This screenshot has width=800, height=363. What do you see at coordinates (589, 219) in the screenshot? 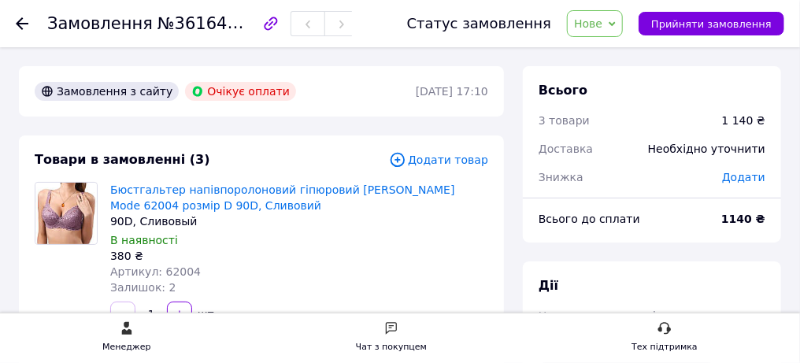
I see `span: Всього до сплати` at bounding box center [589, 219].